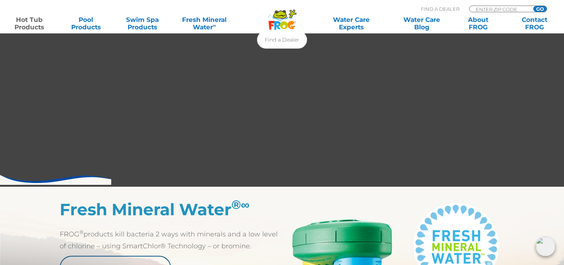 This screenshot has width=564, height=265. Describe the element at coordinates (545, 246) in the screenshot. I see `img: openIcon` at that location.